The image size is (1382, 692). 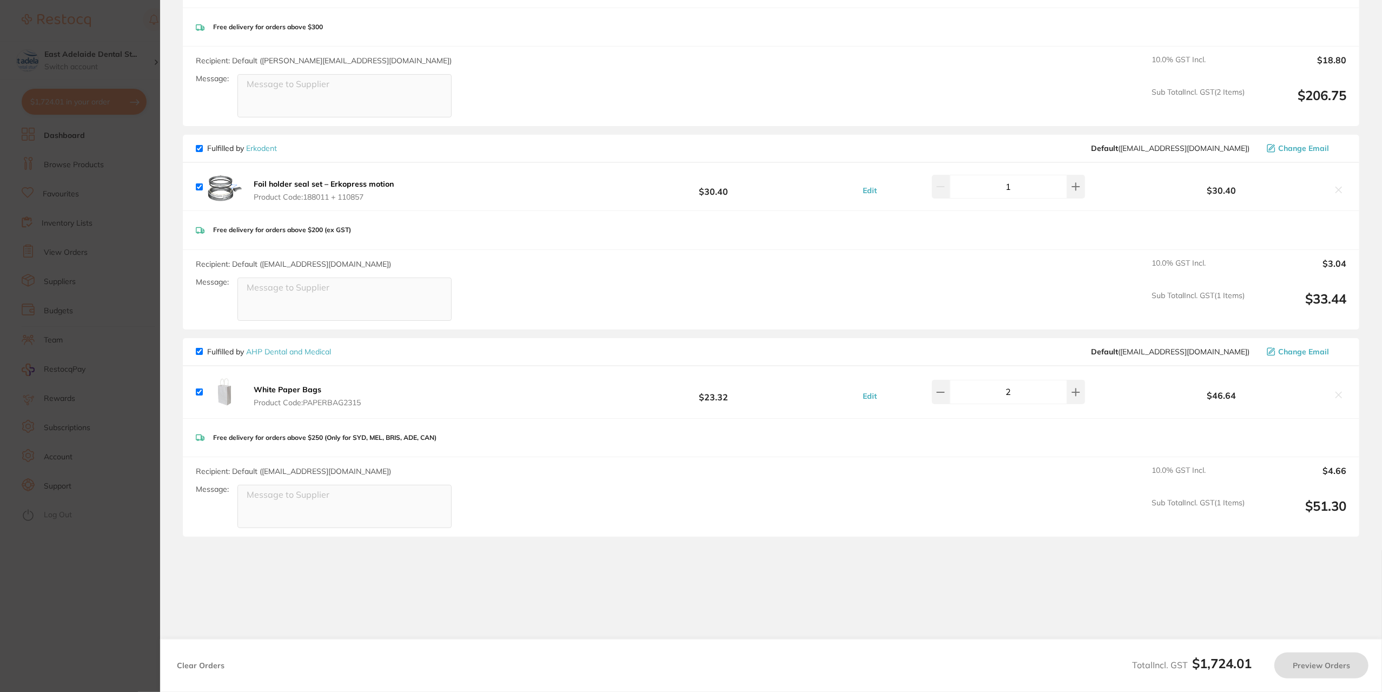 What do you see at coordinates (1192, 665) in the screenshot?
I see `span: Total Incl. GST` at bounding box center [1192, 665].